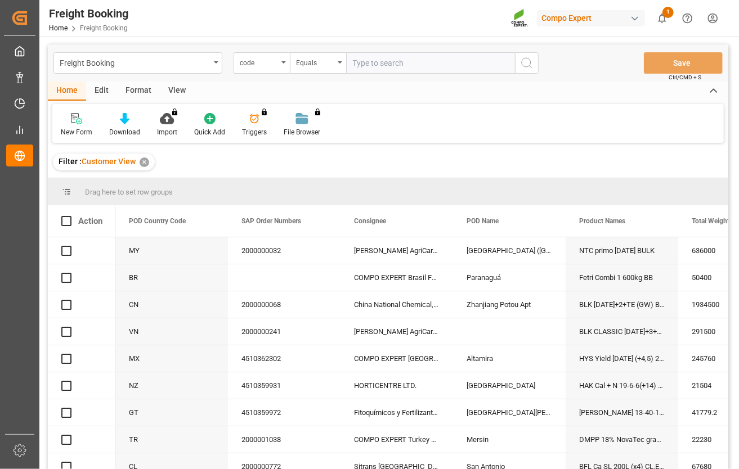 Image resolution: width=739 pixels, height=469 pixels. Describe the element at coordinates (397, 277) in the screenshot. I see `div: COMPO EXPERT Brasil Fert. Ltda, CE_BRASIL` at that location.